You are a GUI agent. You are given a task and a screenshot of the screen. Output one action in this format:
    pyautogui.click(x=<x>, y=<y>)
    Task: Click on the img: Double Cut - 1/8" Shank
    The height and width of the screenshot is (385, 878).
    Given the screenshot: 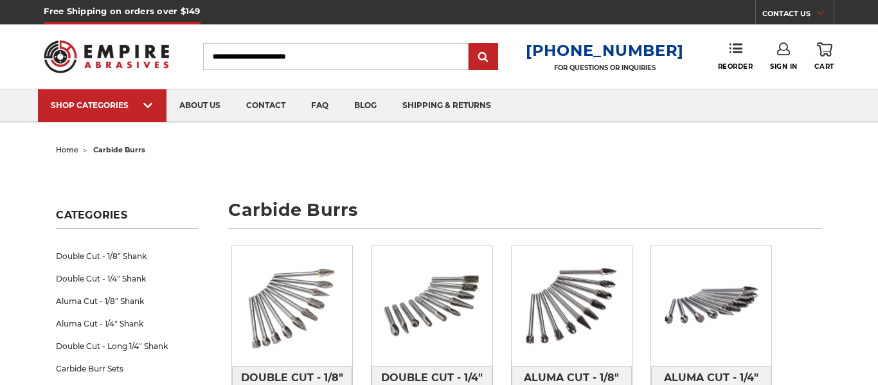 What is the action you would take?
    pyautogui.click(x=292, y=306)
    